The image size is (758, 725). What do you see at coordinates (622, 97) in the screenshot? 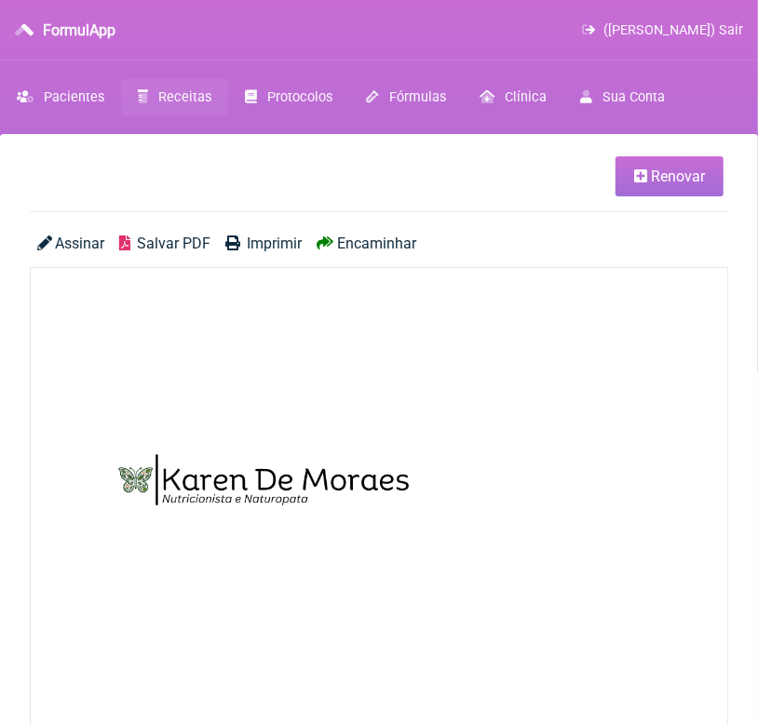
I see `a: Sua Conta` at bounding box center [622, 97].